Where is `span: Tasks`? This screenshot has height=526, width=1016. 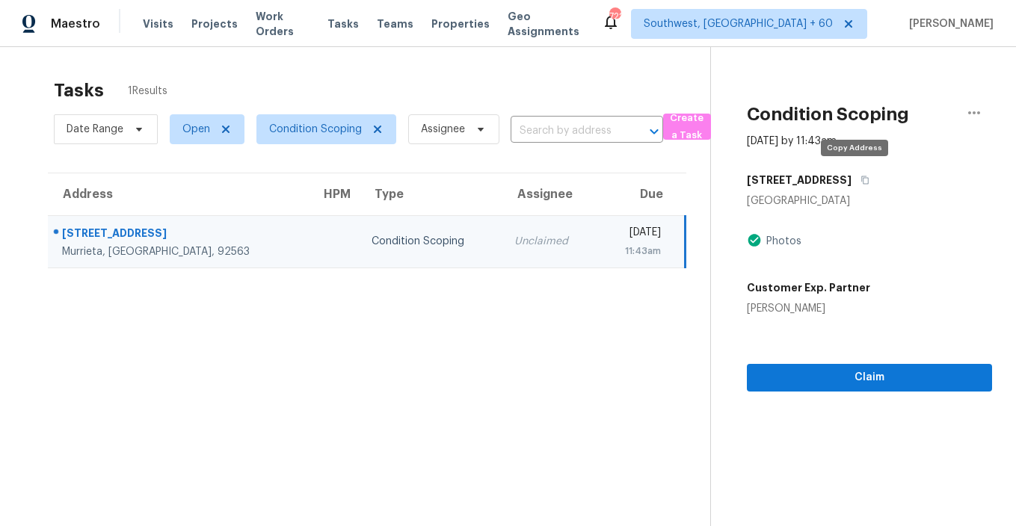
span: Tasks is located at coordinates (343, 24).